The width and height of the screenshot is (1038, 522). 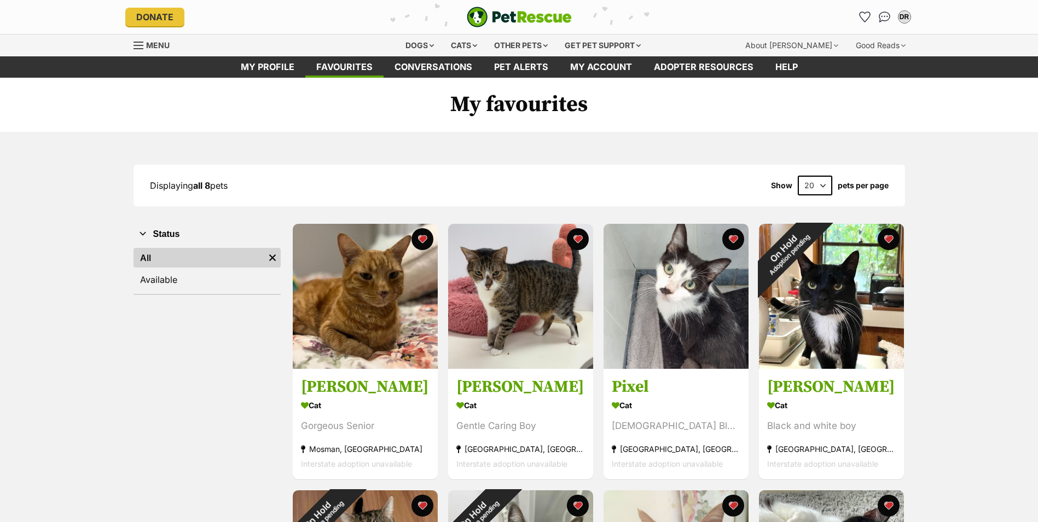 What do you see at coordinates (158, 45) in the screenshot?
I see `span: Menu` at bounding box center [158, 45].